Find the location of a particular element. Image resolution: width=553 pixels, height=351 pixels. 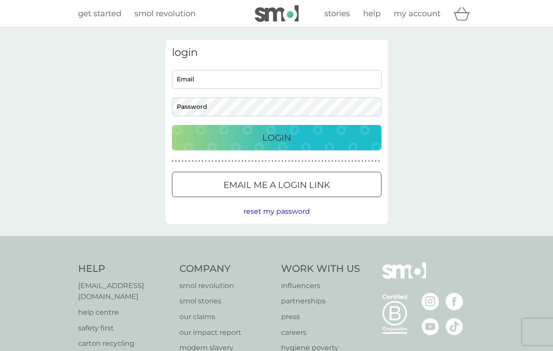

a: press is located at coordinates (320, 316).